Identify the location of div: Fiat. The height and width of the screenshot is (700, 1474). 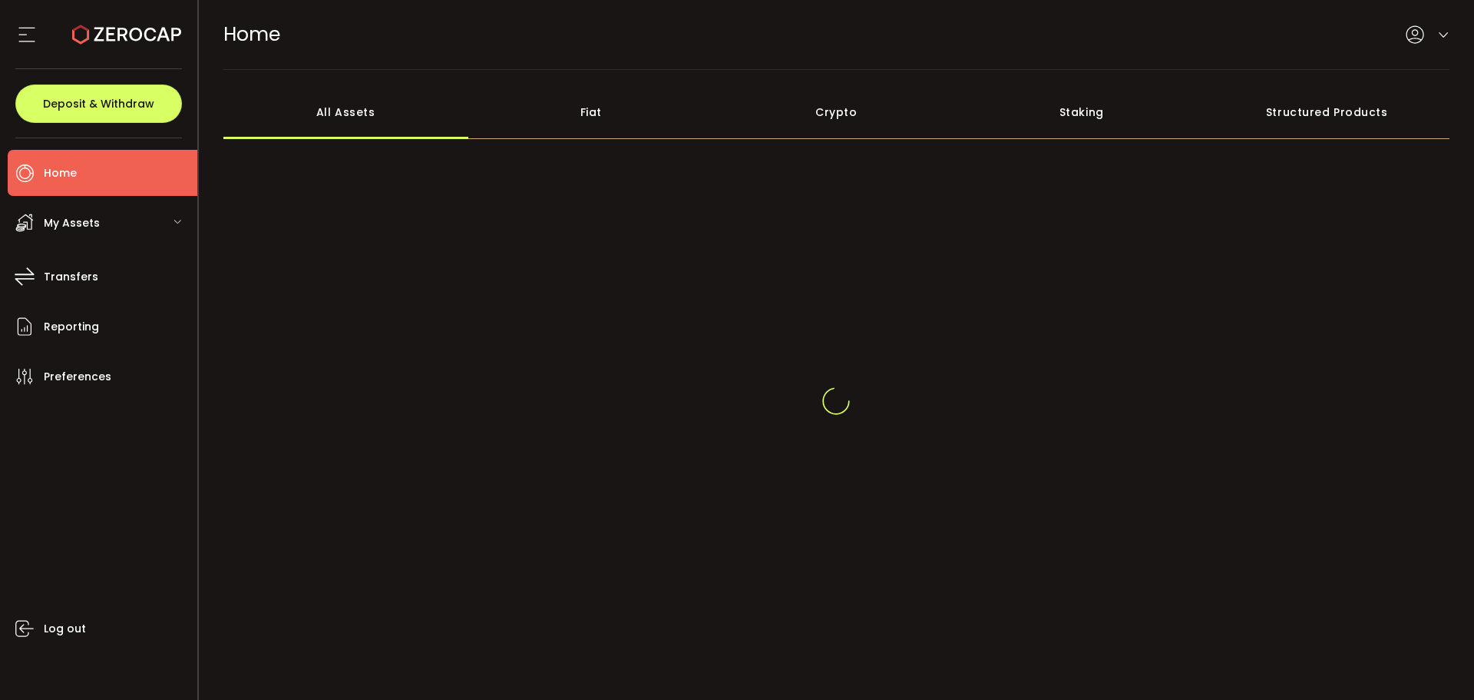
(591, 112).